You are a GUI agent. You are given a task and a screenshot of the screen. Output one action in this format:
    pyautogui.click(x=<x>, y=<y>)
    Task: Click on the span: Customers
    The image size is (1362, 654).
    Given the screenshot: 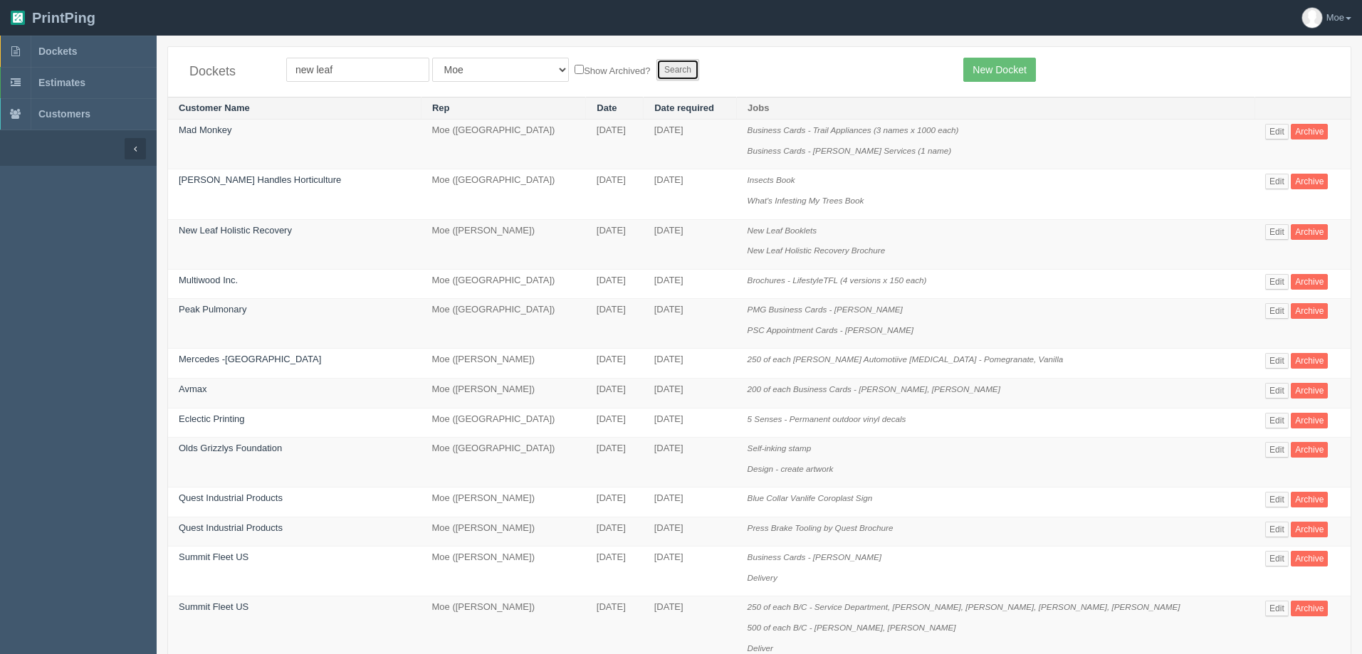 What is the action you would take?
    pyautogui.click(x=64, y=114)
    